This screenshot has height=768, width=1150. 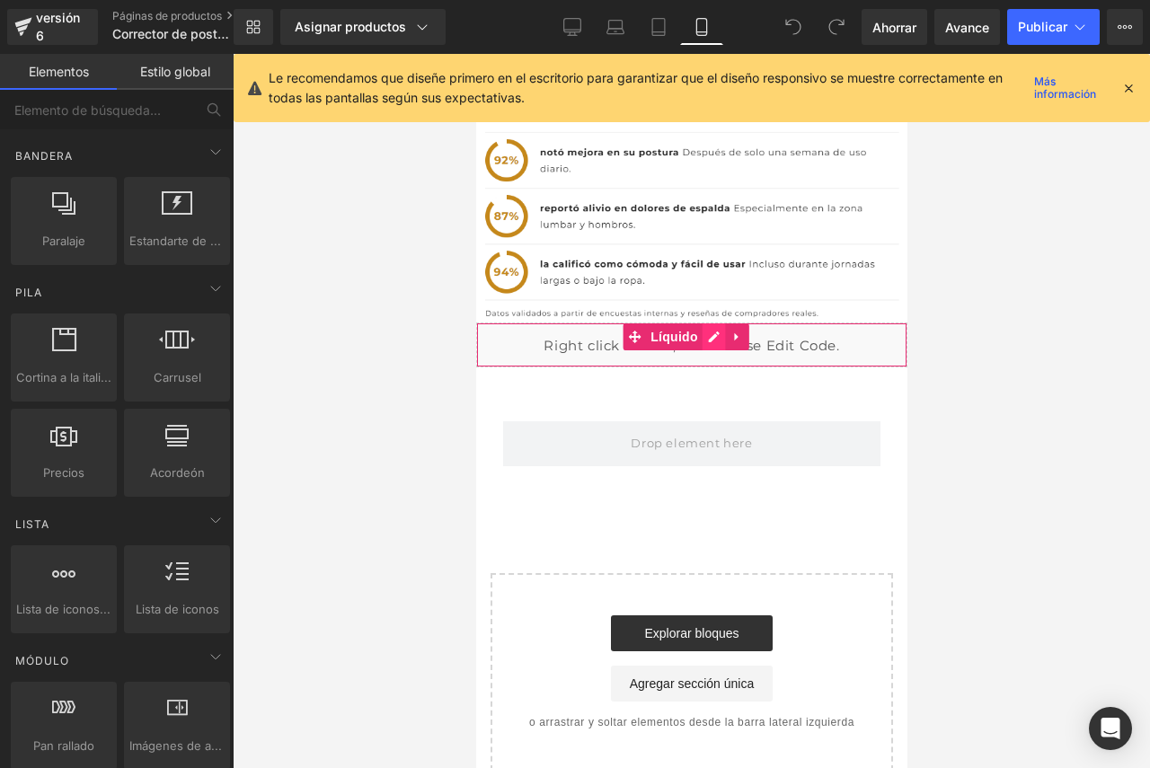 What do you see at coordinates (216, 630) in the screenshot?
I see `font: Agregar sección única` at bounding box center [216, 630].